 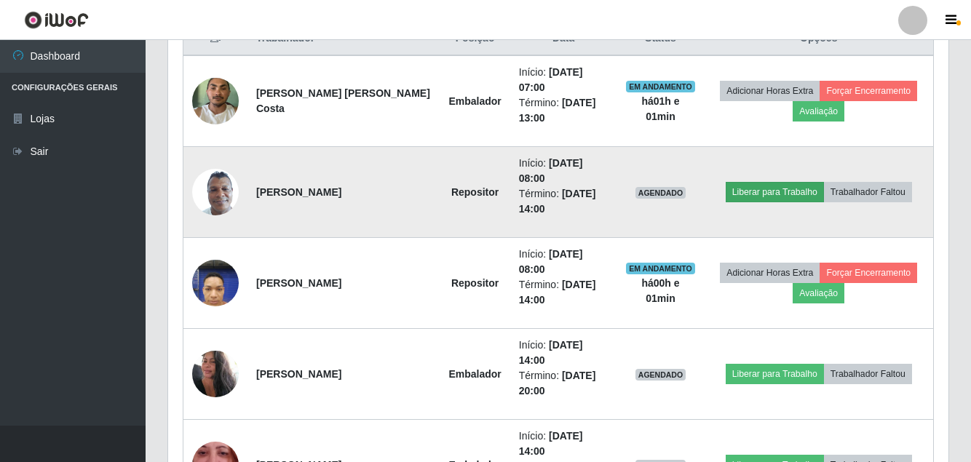 What do you see at coordinates (215, 191) in the screenshot?
I see `img: 1663264446205.jpeg` at bounding box center [215, 191].